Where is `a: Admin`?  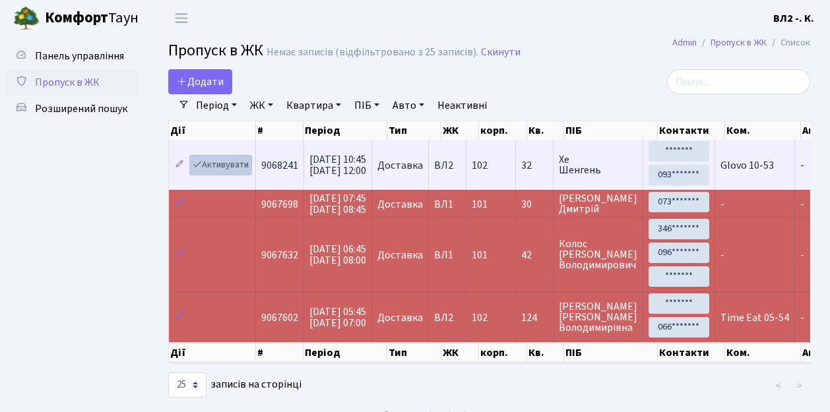
a: Admin is located at coordinates (684, 42).